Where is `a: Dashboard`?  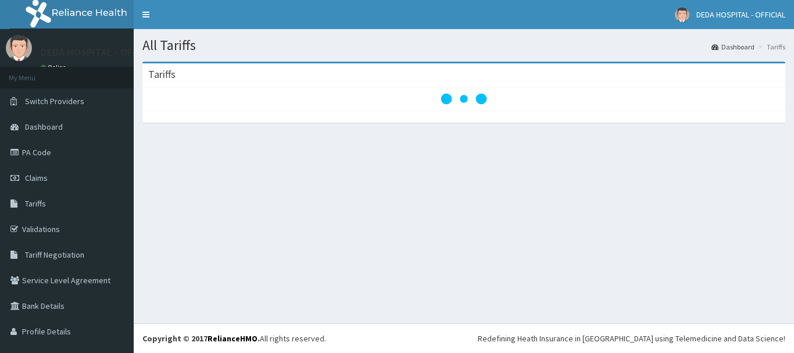 a: Dashboard is located at coordinates (733, 46).